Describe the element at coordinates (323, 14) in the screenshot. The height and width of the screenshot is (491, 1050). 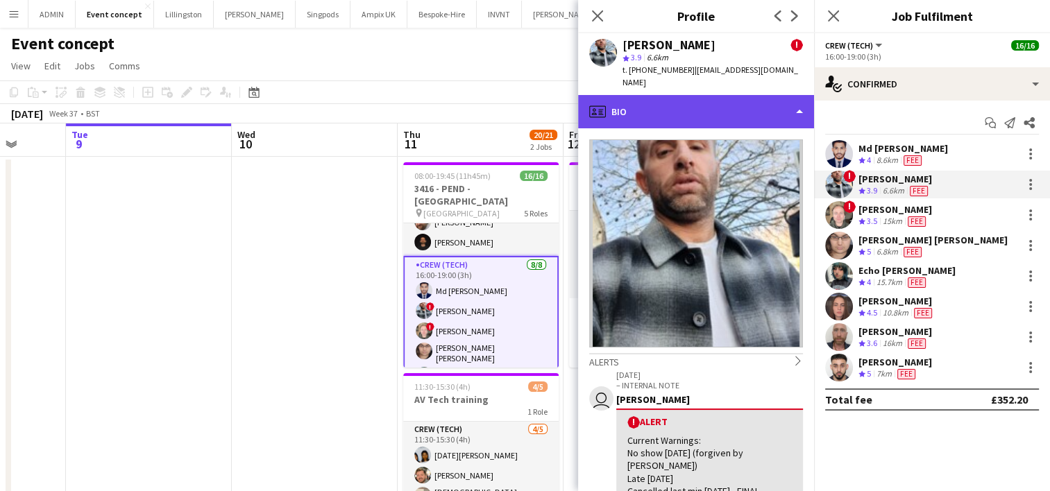
I see `button: Singpods` at that location.